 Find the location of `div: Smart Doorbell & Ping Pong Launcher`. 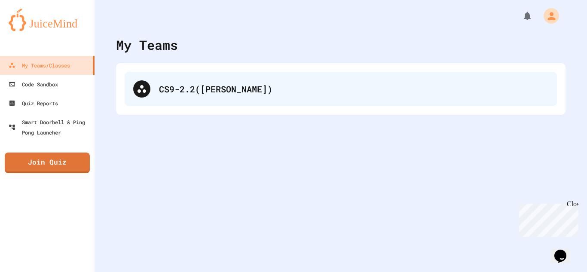

div: Smart Doorbell & Ping Pong Launcher is located at coordinates (50, 127).